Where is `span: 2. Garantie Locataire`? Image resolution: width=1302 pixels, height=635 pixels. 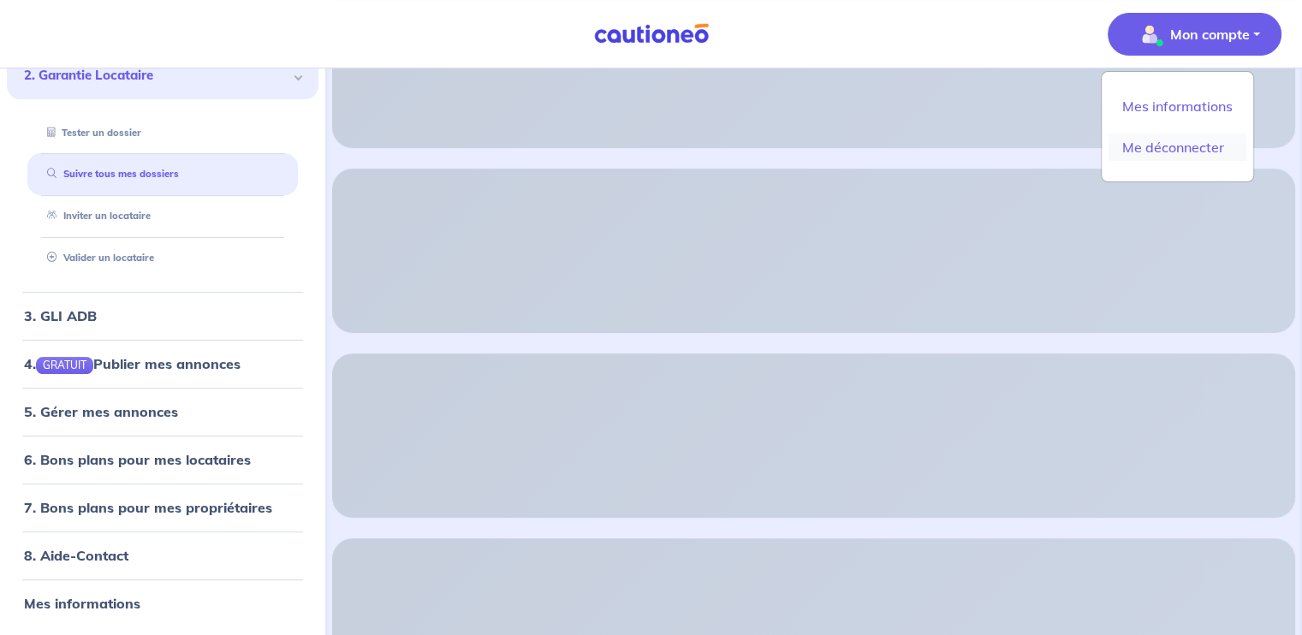
span: 2. Garantie Locataire is located at coordinates (156, 75).